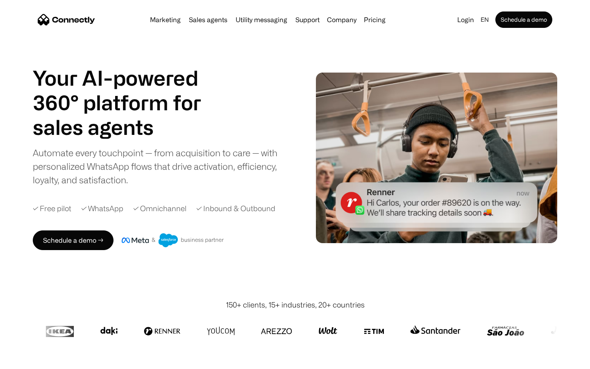  Describe the element at coordinates (127, 127) in the screenshot. I see `h1: sales agents` at that location.